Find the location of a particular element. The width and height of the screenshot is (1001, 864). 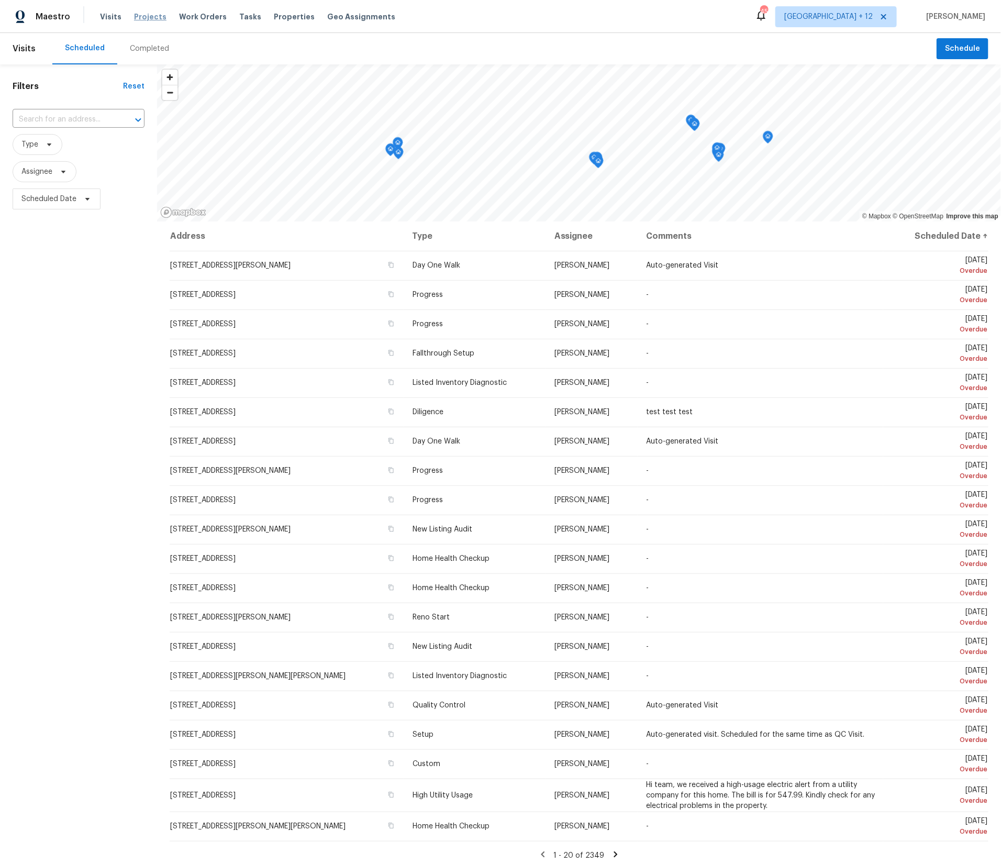

span: Zoom in is located at coordinates (170, 77).